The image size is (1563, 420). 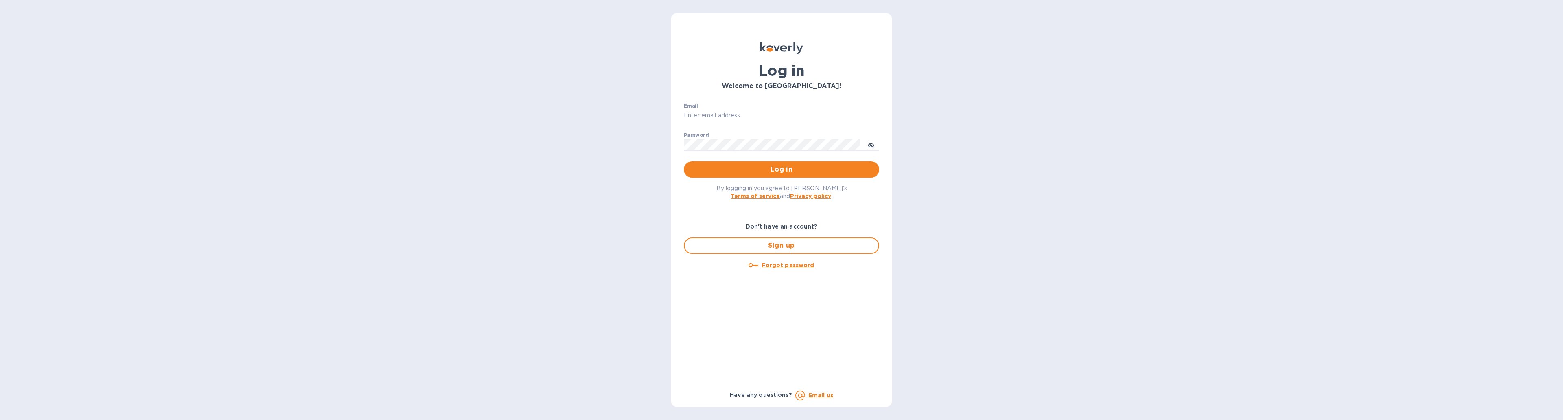 I want to click on h1: Log in, so click(x=782, y=70).